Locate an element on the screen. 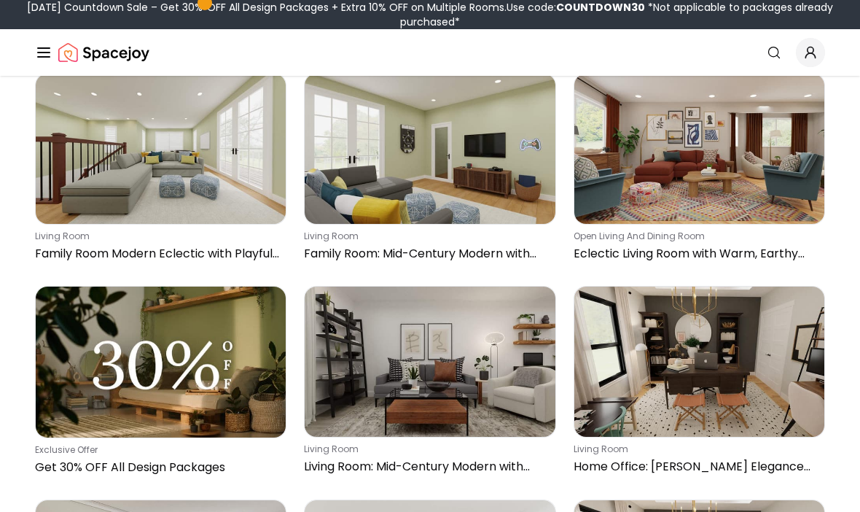 The height and width of the screenshot is (512, 860). p: open living and dining room is located at coordinates (696, 236).